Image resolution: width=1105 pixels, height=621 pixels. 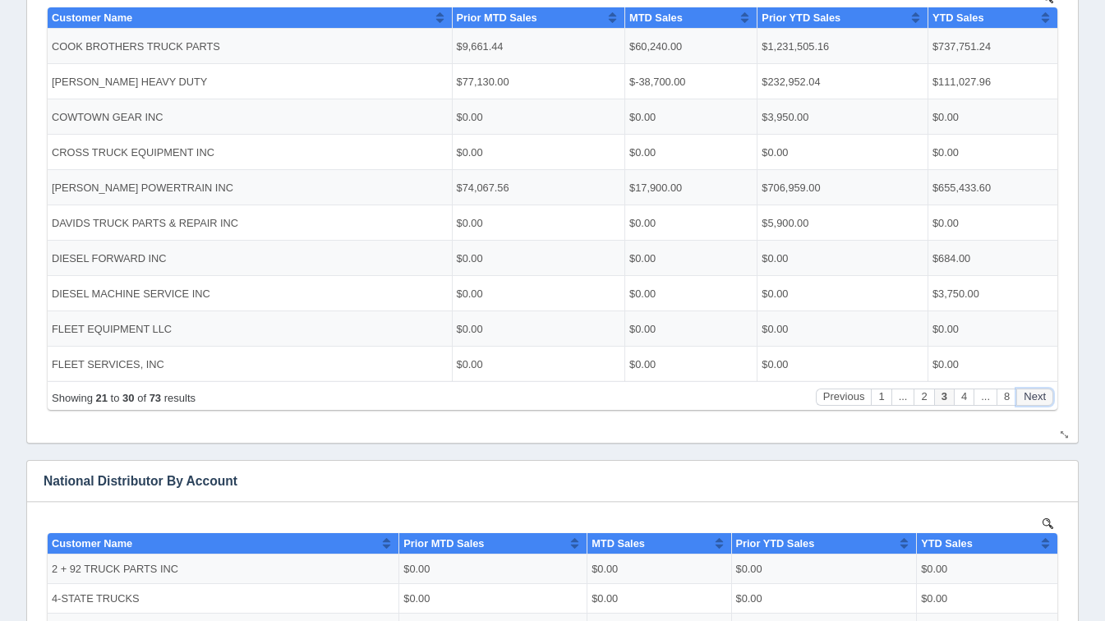 What do you see at coordinates (943, 258) in the screenshot?
I see `td: $89,497.87` at bounding box center [943, 258].